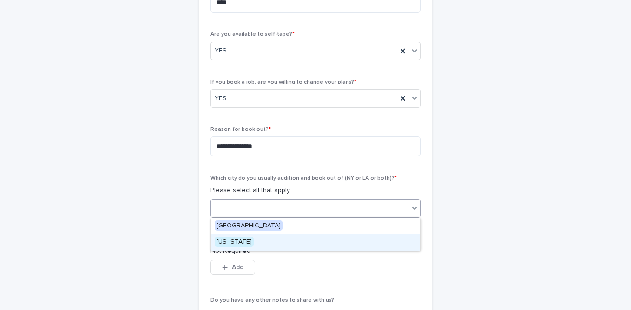  What do you see at coordinates (303, 178) in the screenshot?
I see `span: Which city do you usually audition and book out of (NY or LA or both)?` at bounding box center [303, 178].